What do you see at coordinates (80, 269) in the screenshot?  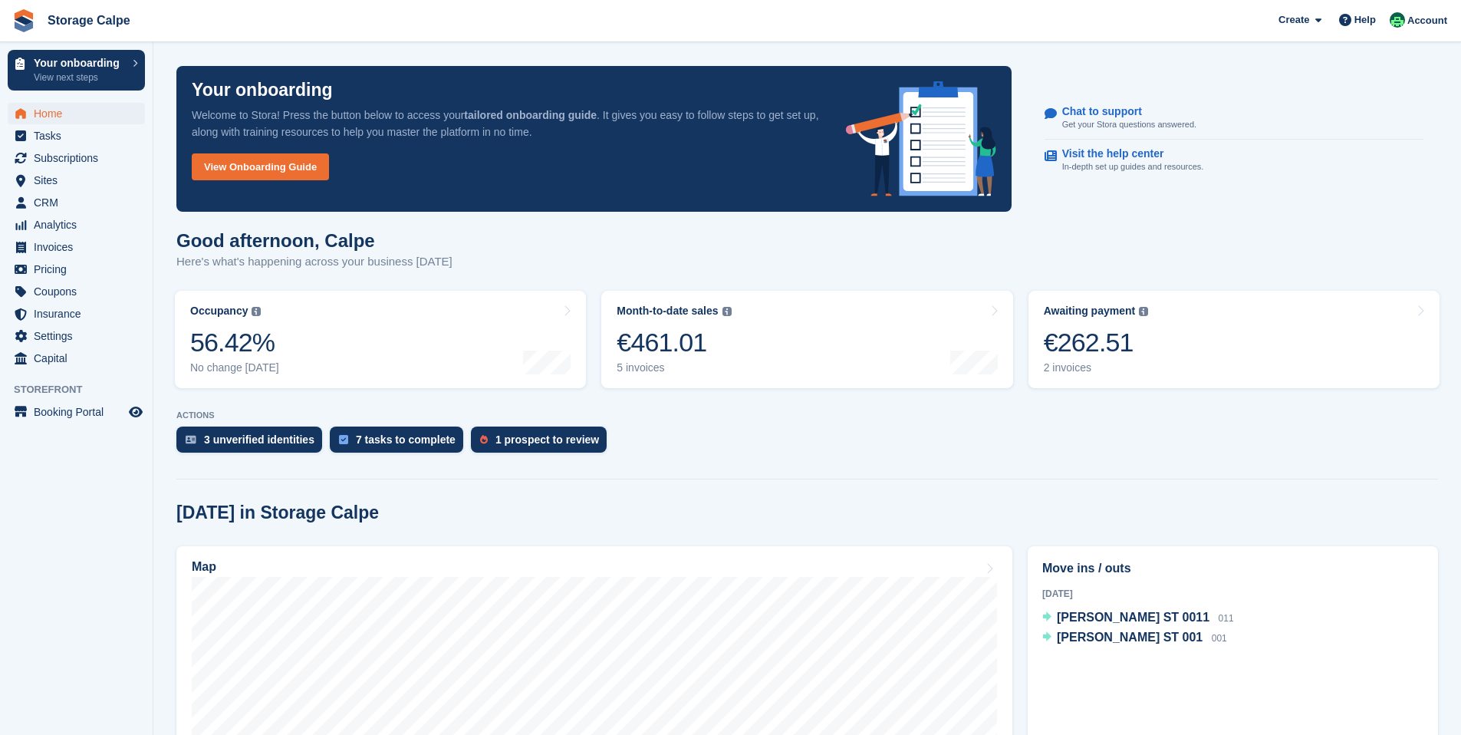 I see `span: Pricing` at bounding box center [80, 269].